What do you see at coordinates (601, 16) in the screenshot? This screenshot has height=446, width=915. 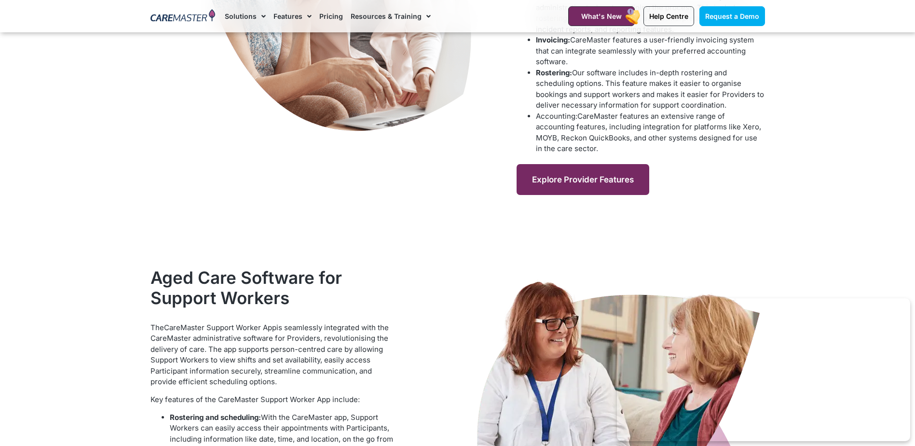 I see `a: What's New` at bounding box center [601, 16].